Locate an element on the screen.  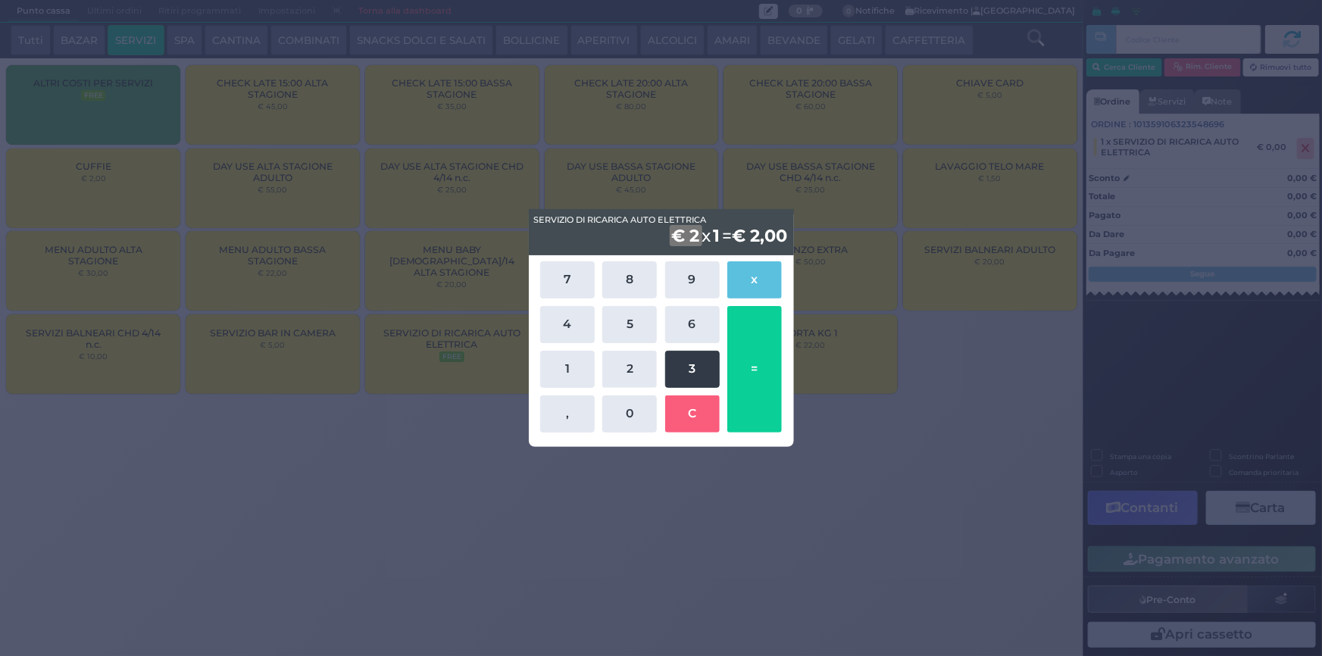
button: 8 is located at coordinates (629, 279).